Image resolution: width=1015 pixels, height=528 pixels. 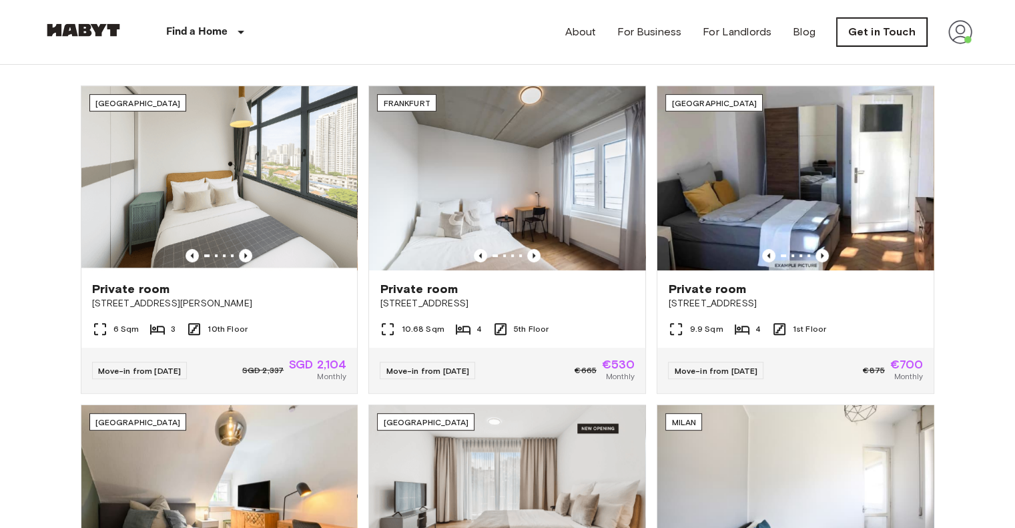 I want to click on span: €875, so click(x=873, y=370).